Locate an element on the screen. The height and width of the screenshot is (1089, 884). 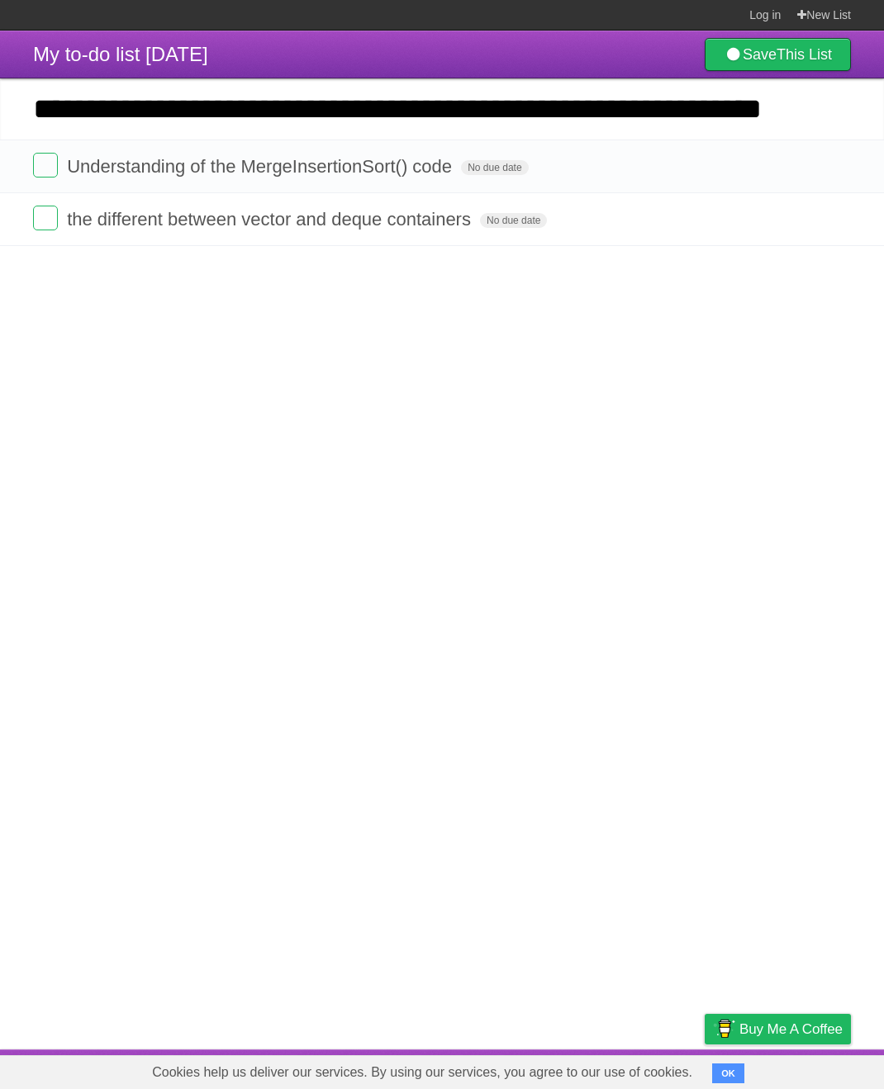
img: Buy me a coffee is located at coordinates (724, 1029).